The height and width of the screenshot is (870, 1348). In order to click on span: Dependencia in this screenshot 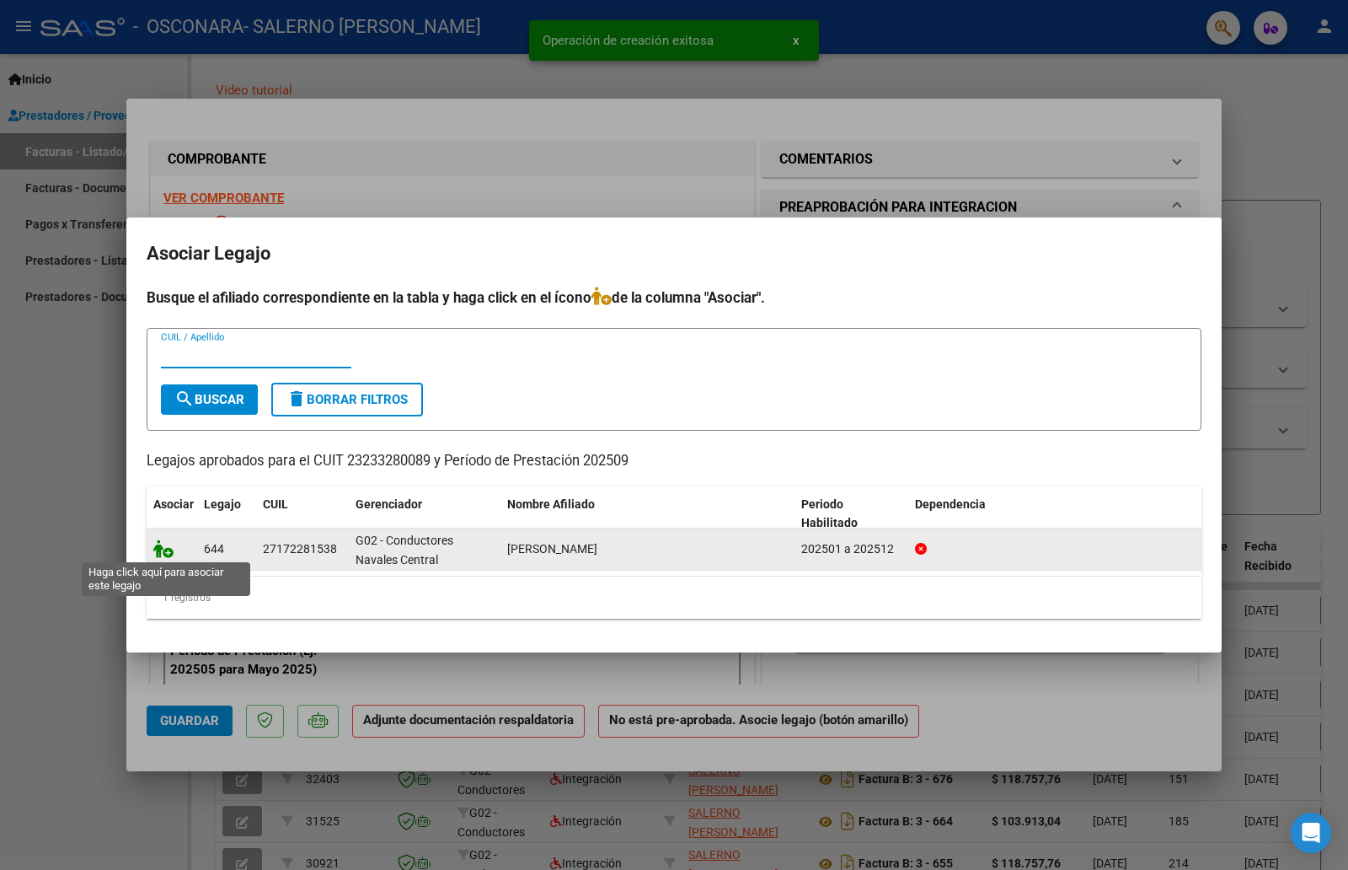, I will do `click(951, 504)`.